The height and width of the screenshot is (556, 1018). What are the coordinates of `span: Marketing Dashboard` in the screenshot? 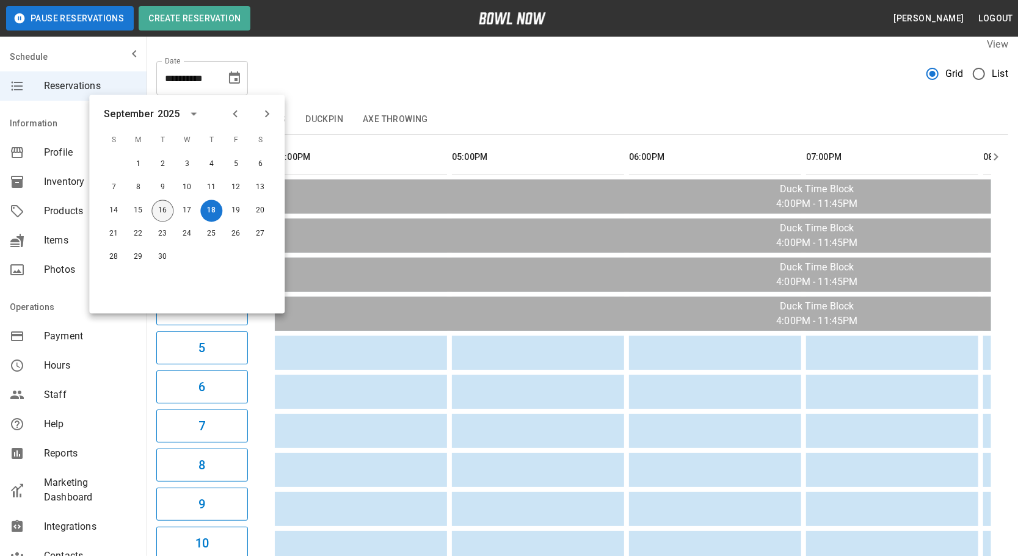 It's located at (90, 490).